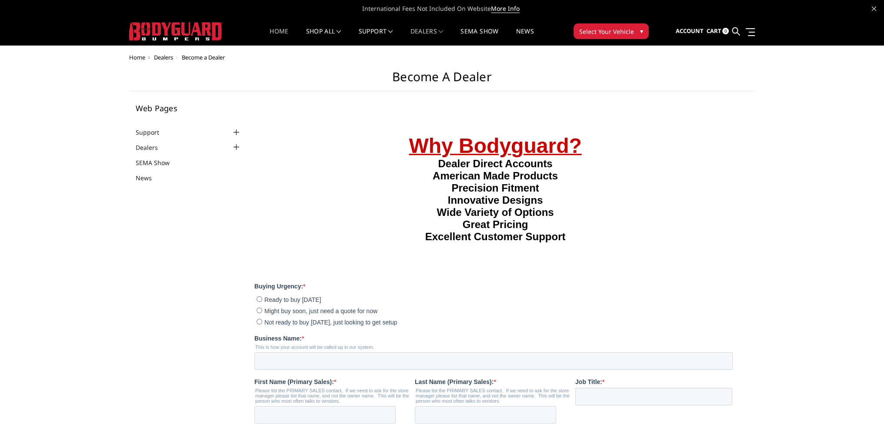  Describe the element at coordinates (717, 31) in the screenshot. I see `a: Cart 0` at that location.